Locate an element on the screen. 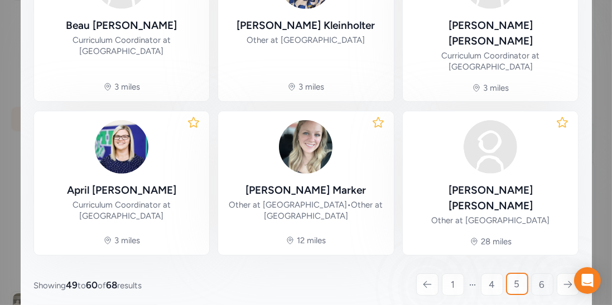 Image resolution: width=612 pixels, height=305 pixels. span: 6 is located at coordinates (542, 285).